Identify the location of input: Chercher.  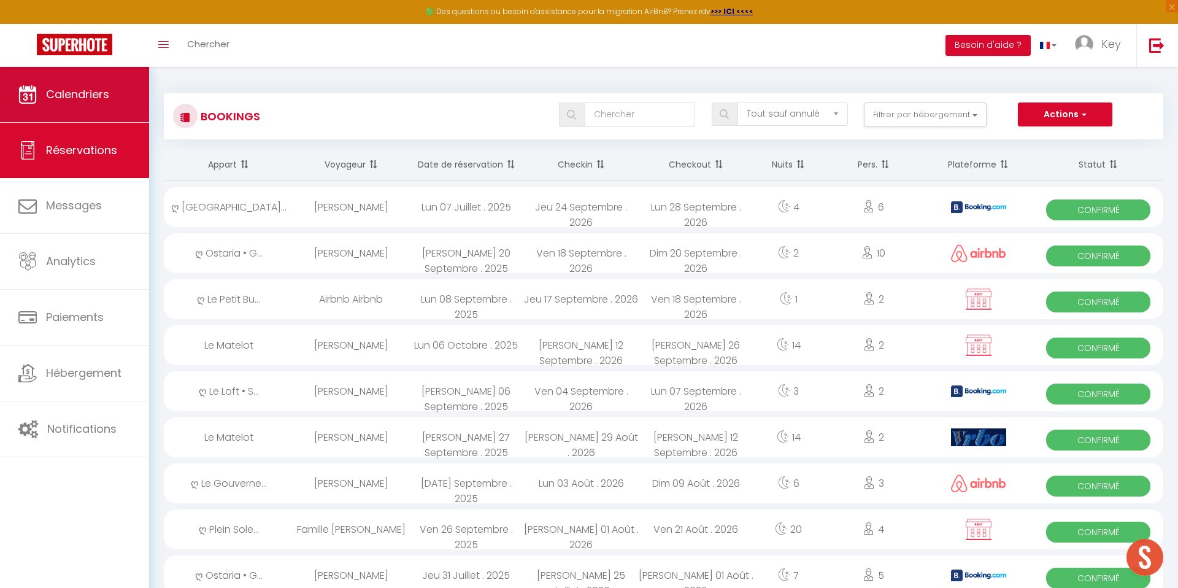
(640, 115).